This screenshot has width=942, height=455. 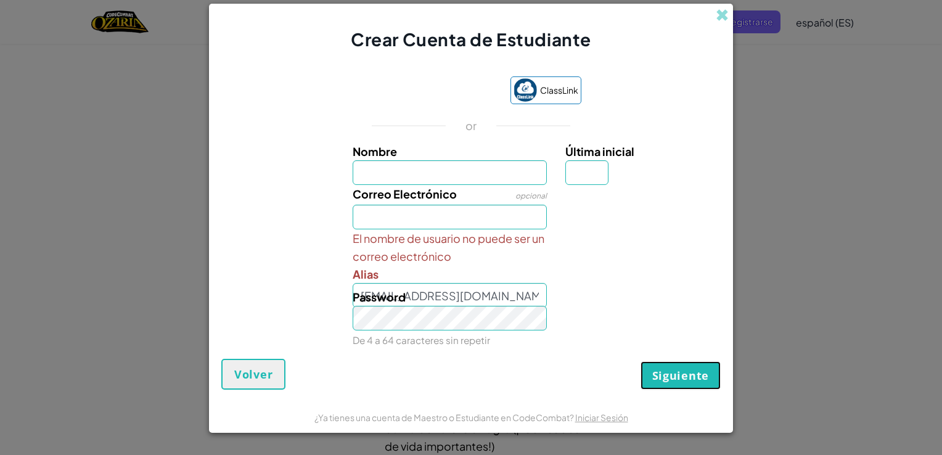 What do you see at coordinates (602, 418) in the screenshot?
I see `a: Iniciar Sesión` at bounding box center [602, 418].